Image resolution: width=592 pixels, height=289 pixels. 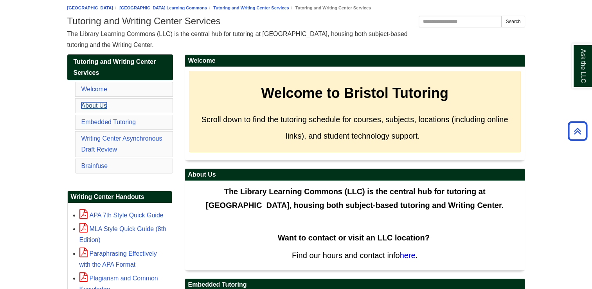 What do you see at coordinates (330, 8) in the screenshot?
I see `li: Tutoring and Writing Center Services` at bounding box center [330, 8].